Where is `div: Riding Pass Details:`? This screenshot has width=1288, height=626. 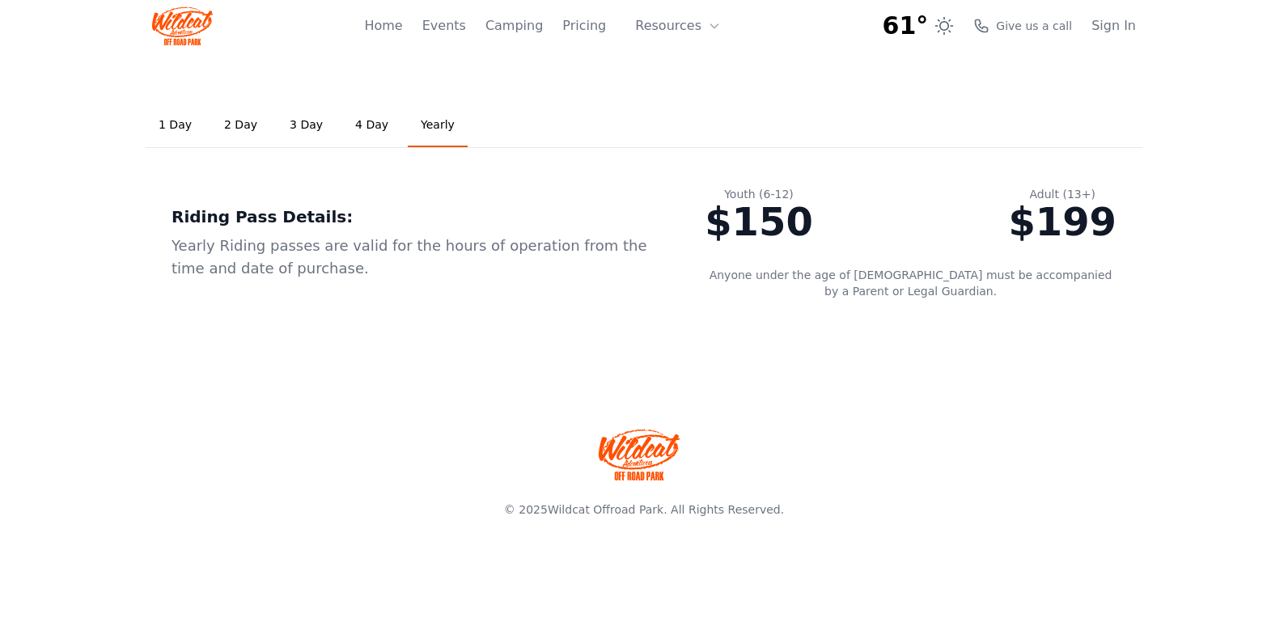 div: Riding Pass Details: is located at coordinates (412, 217).